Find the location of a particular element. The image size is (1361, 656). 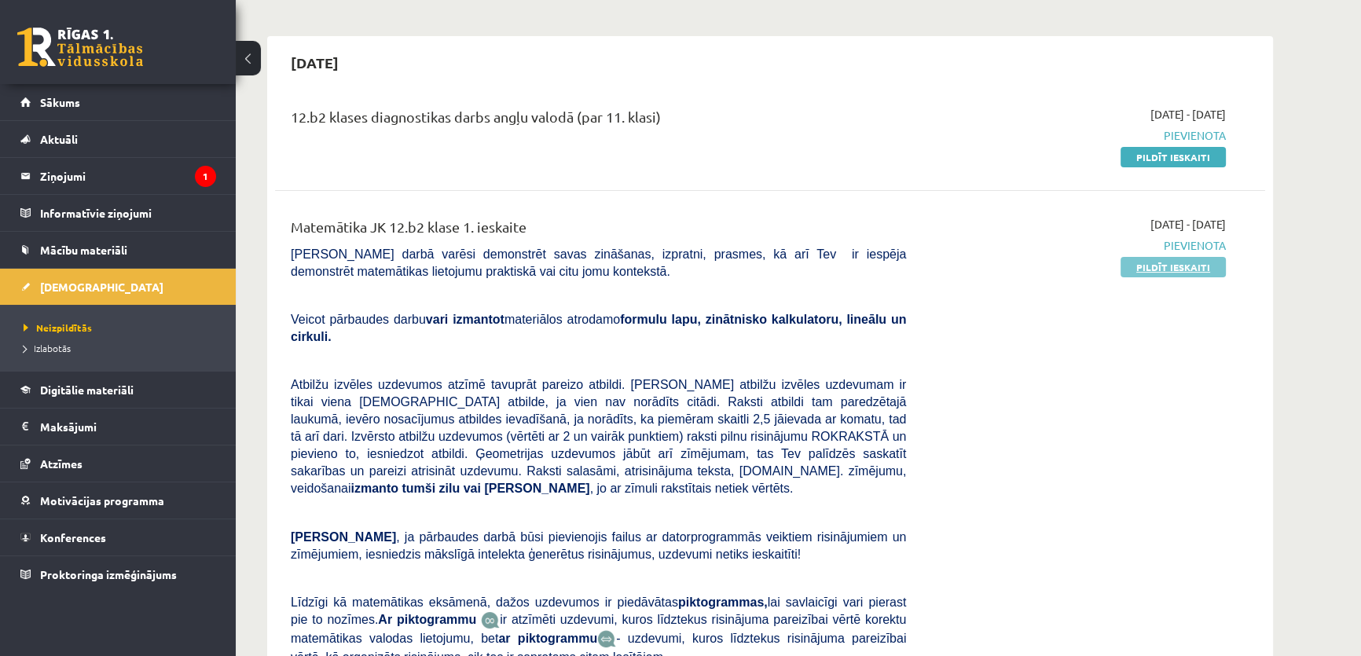

span: Neizpildītās is located at coordinates (57, 328).